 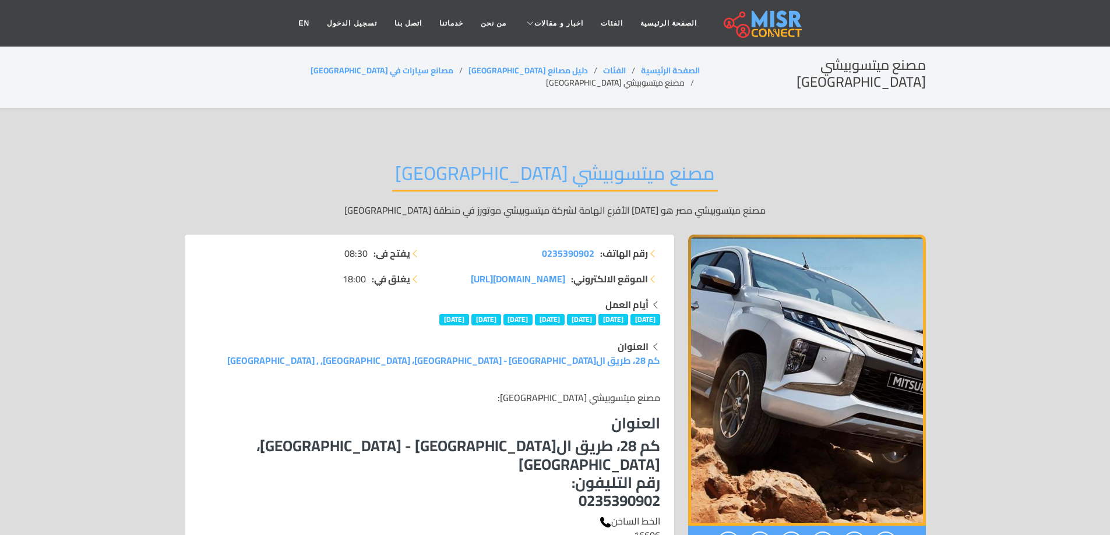 I want to click on a: اخبار و مقالات, so click(x=553, y=23).